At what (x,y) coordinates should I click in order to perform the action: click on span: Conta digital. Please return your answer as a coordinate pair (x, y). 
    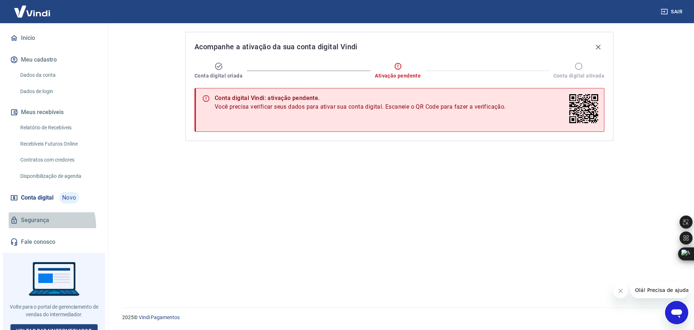
    Looking at the image, I should click on (37, 197).